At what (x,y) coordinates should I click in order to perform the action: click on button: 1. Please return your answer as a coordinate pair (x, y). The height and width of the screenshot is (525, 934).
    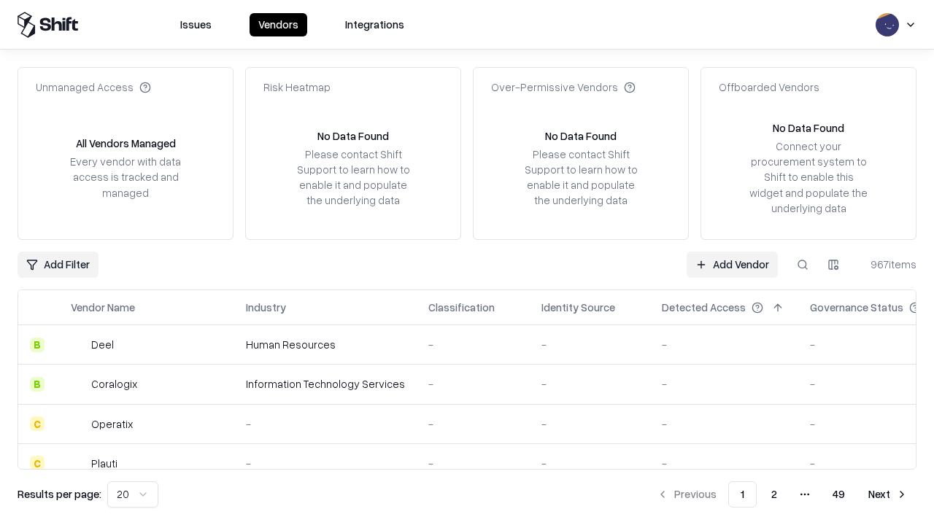
    Looking at the image, I should click on (742, 495).